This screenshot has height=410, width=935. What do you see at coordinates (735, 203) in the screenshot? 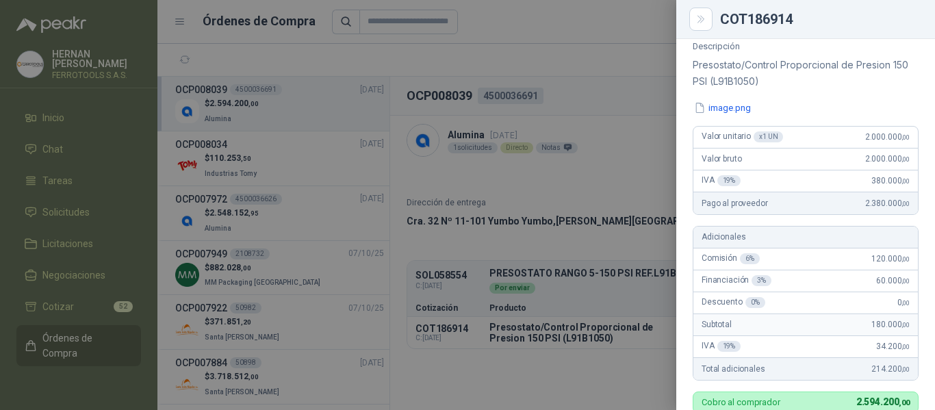
I see `span: Pago al proveedor` at bounding box center [735, 203].